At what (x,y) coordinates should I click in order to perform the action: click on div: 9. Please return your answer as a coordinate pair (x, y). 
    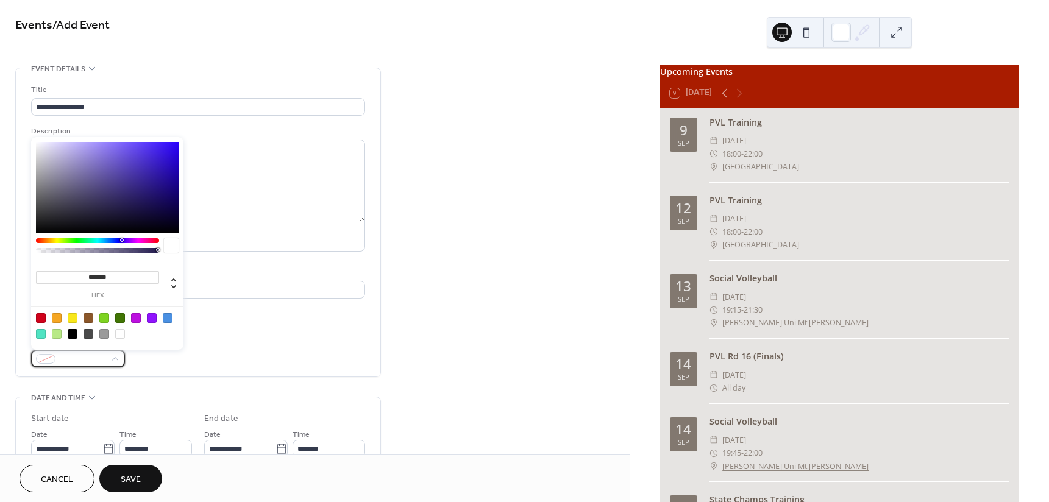
    Looking at the image, I should click on (683, 130).